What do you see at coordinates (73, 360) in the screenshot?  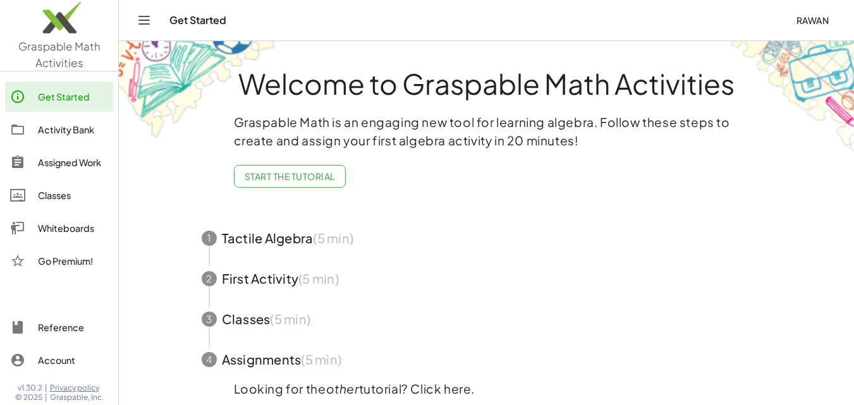 I see `div: Account` at bounding box center [73, 360].